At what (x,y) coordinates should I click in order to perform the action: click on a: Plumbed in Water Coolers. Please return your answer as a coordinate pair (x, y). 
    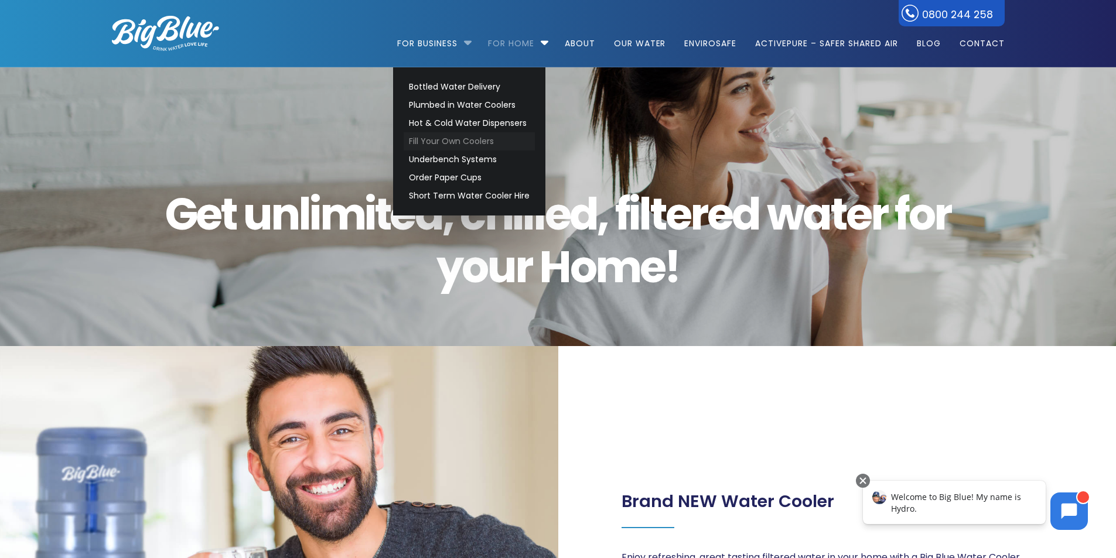
    Looking at the image, I should click on (469, 105).